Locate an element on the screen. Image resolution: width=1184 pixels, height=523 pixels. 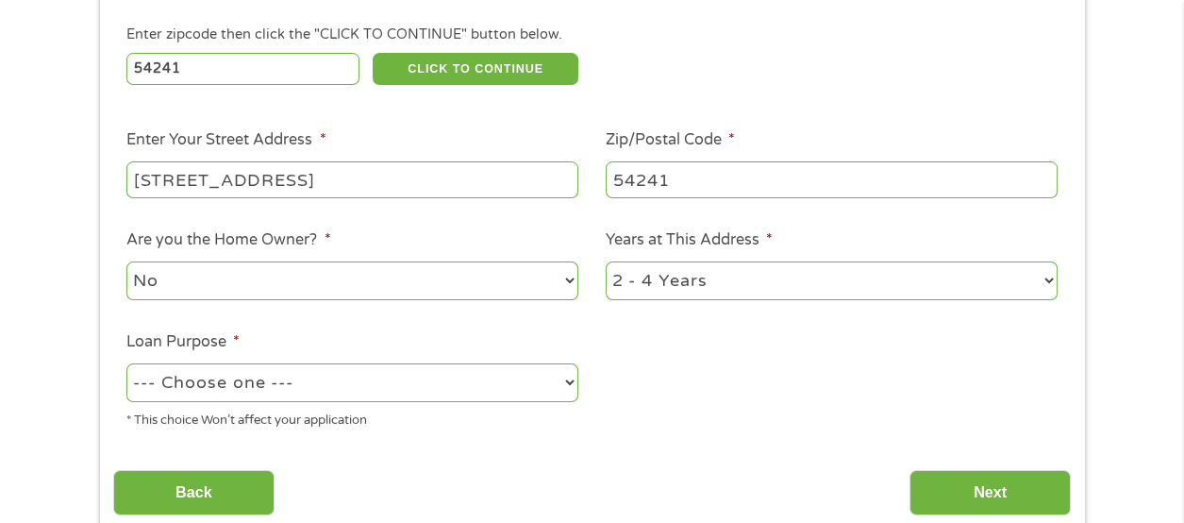
button: CLICK TO CONTINUE is located at coordinates (476, 69).